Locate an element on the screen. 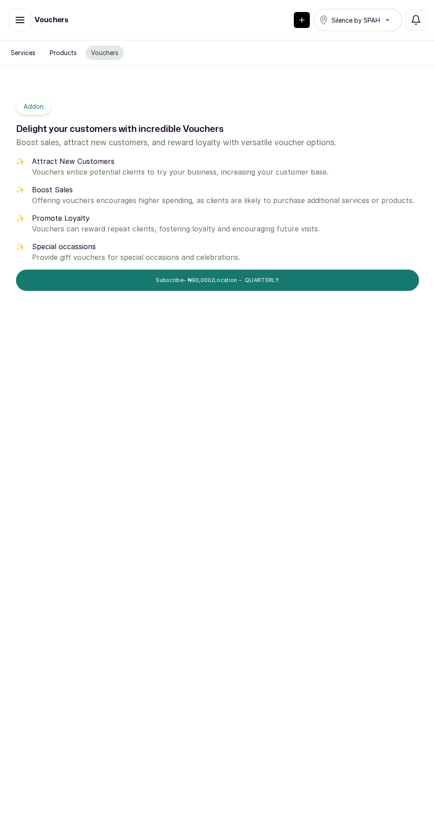  span: Silence by SPAH is located at coordinates (356, 20).